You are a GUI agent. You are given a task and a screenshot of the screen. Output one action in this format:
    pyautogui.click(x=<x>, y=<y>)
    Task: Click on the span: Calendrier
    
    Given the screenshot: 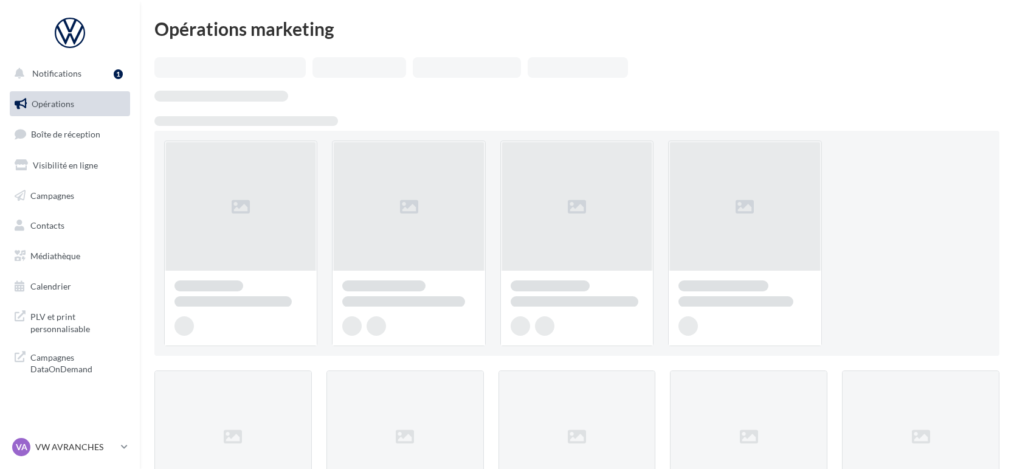 What is the action you would take?
    pyautogui.click(x=50, y=286)
    